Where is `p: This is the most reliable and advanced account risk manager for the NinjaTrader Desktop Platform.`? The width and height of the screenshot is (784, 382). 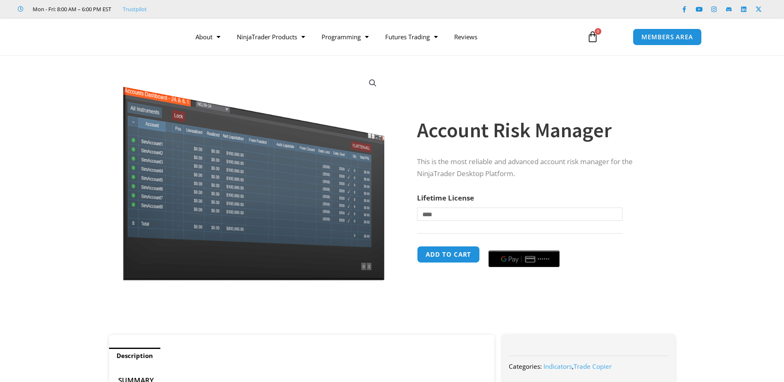
p: This is the most reliable and advanced account risk manager for the NinjaTrader Desktop Platform. is located at coordinates (538, 168).